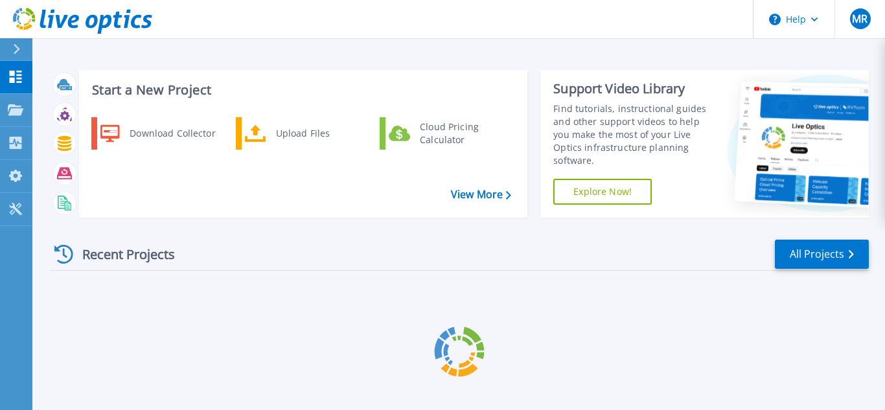  I want to click on a: Upload Files, so click(302, 133).